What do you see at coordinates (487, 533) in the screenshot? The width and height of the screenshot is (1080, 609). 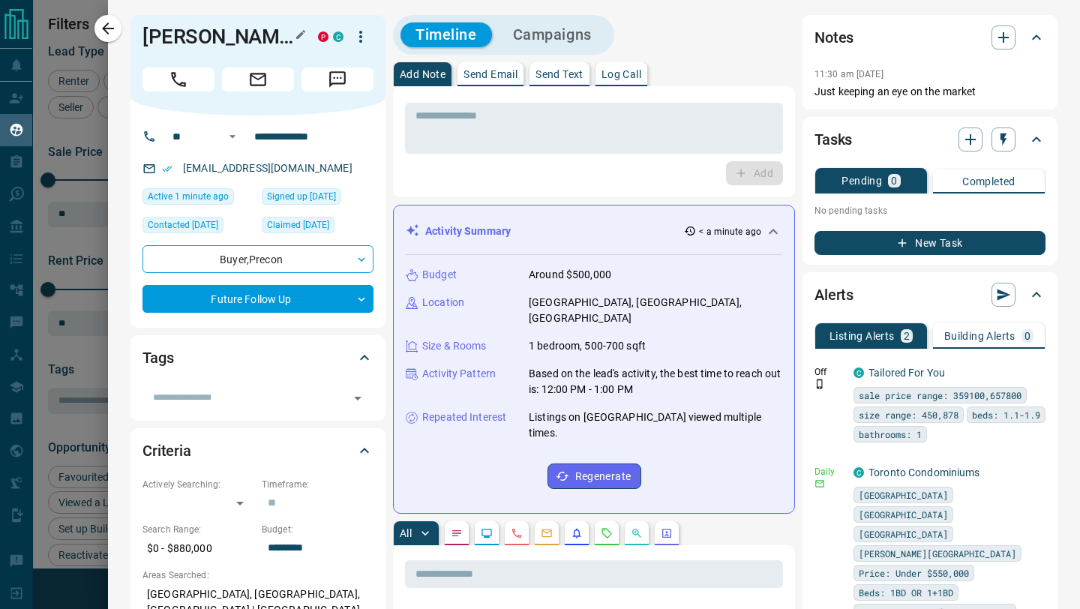 I see `svg: Lead Browsing Activity` at bounding box center [487, 533].